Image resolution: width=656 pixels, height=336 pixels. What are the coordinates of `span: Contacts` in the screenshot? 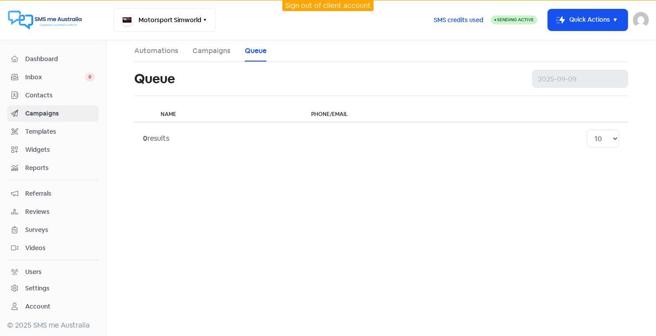 It's located at (60, 95).